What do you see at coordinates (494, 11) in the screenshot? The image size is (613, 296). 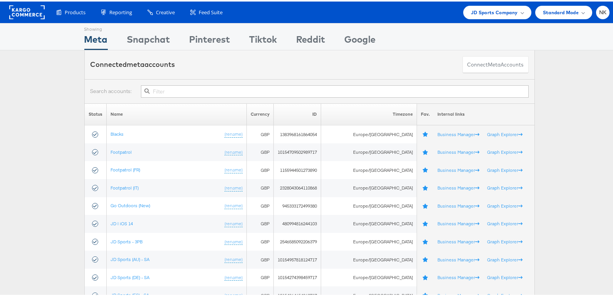 I see `span: JD Sports Company` at bounding box center [494, 11].